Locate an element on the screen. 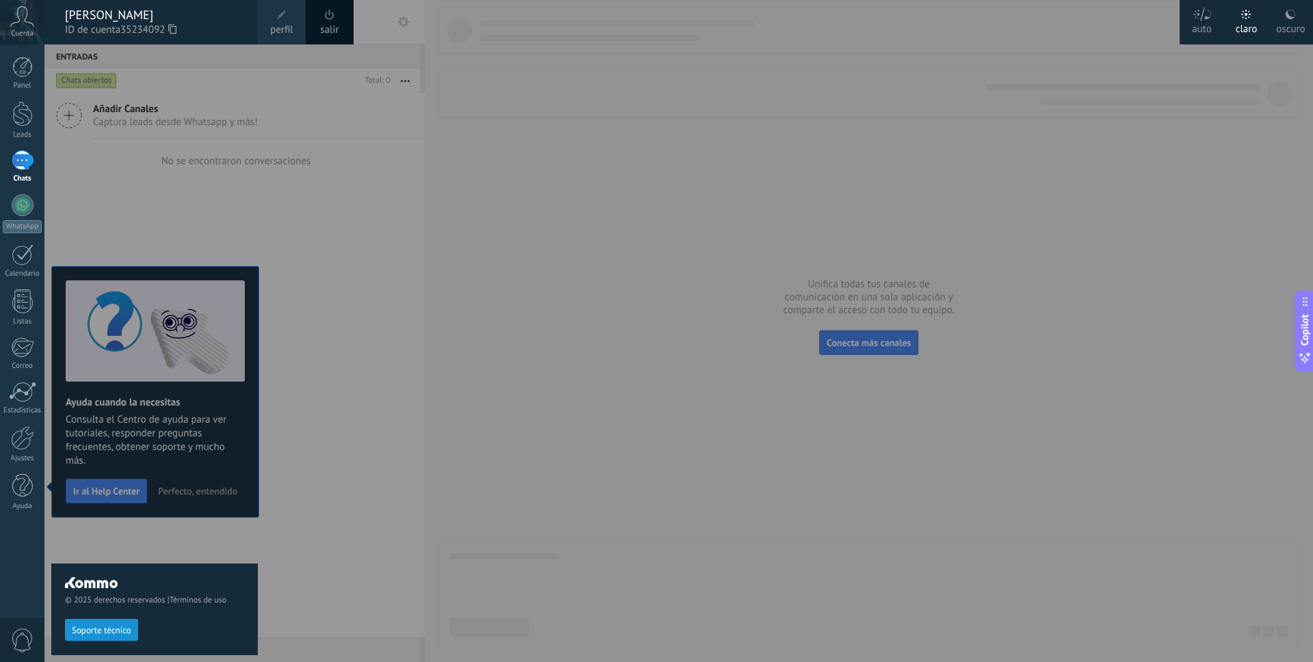 The height and width of the screenshot is (662, 1313). a: Términos de uso is located at coordinates (198, 600).